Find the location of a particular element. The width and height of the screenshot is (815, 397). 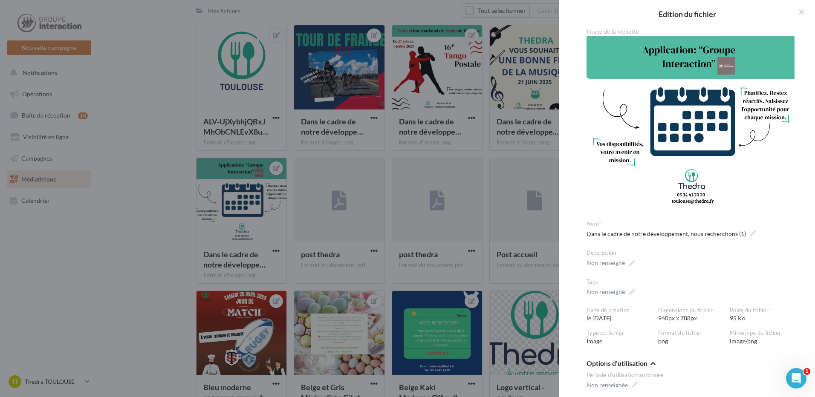

span: Non renseignée is located at coordinates (612, 385).